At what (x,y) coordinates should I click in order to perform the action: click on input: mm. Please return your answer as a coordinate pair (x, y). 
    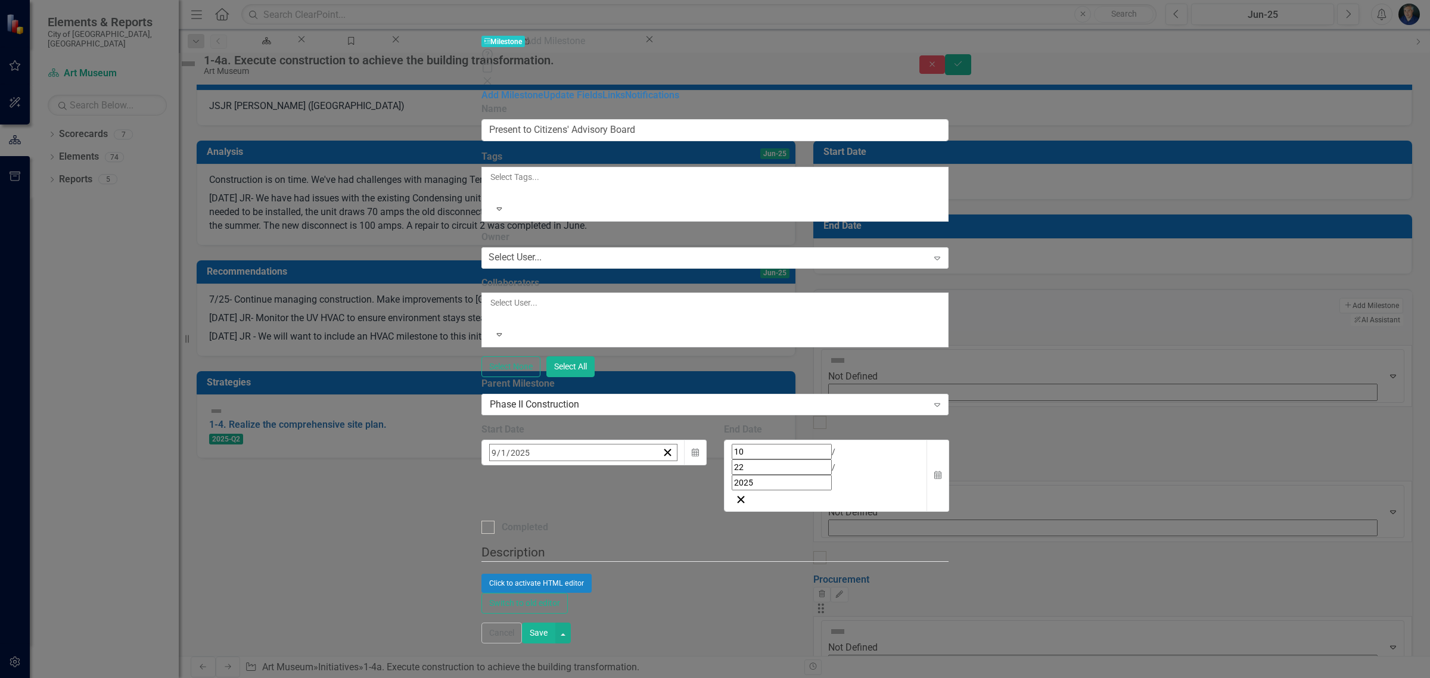
    Looking at the image, I should click on (494, 452).